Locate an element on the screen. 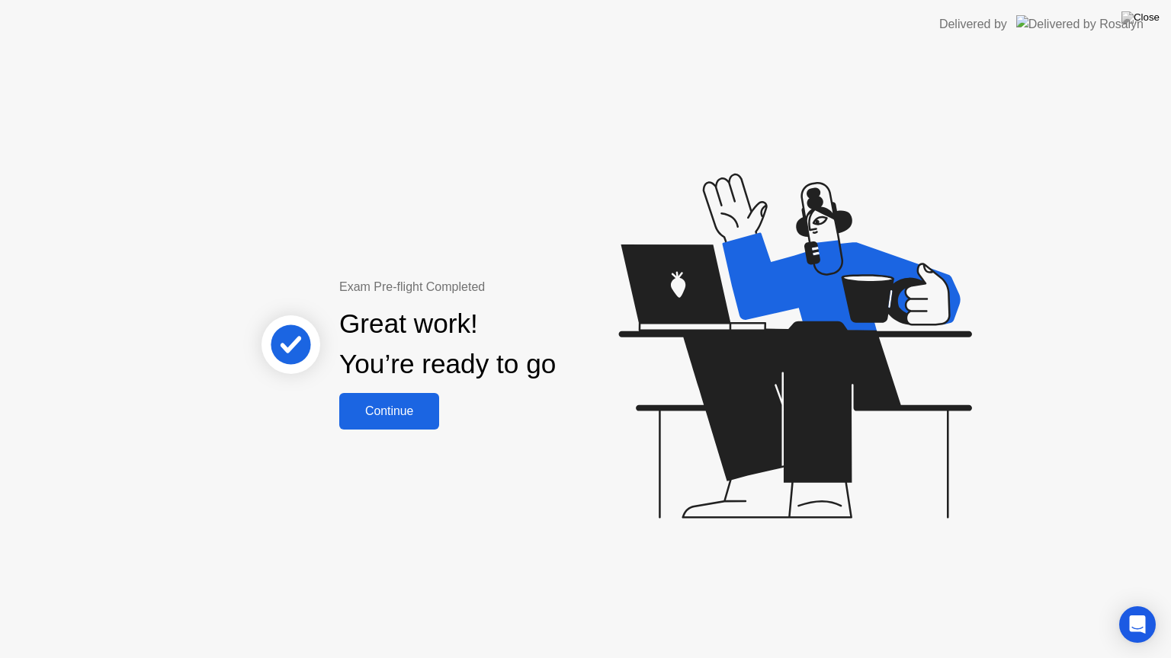 This screenshot has height=658, width=1171. img: Delivered by Rosalyn is located at coordinates (1079, 24).